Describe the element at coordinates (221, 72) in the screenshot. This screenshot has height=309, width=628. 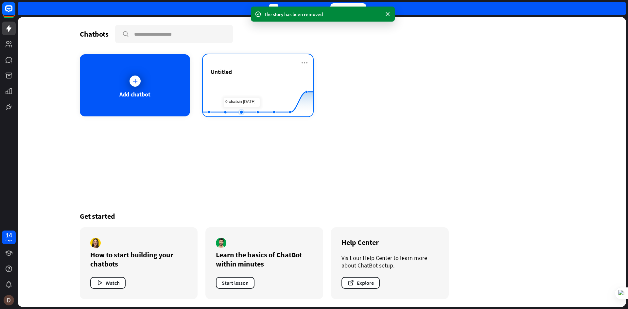
I see `span: Untitled` at that location.